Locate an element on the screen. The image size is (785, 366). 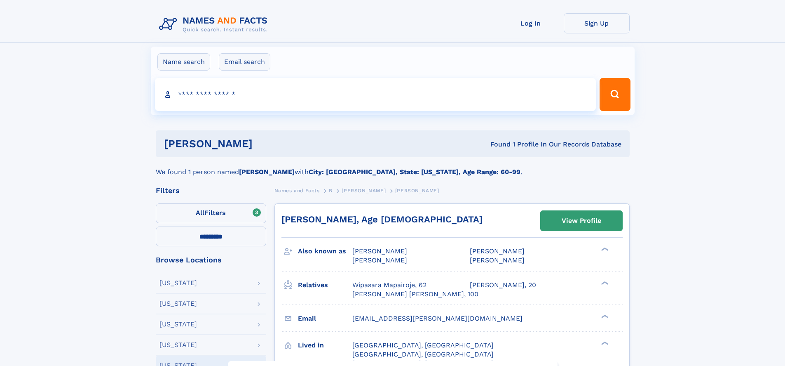
h3: Email is located at coordinates (325, 318).